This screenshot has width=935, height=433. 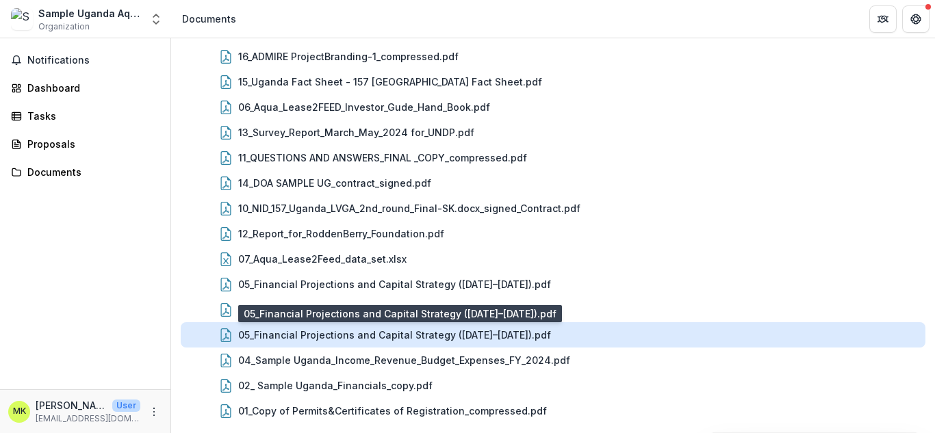 What do you see at coordinates (916, 19) in the screenshot?
I see `button: Get Help` at bounding box center [916, 19].